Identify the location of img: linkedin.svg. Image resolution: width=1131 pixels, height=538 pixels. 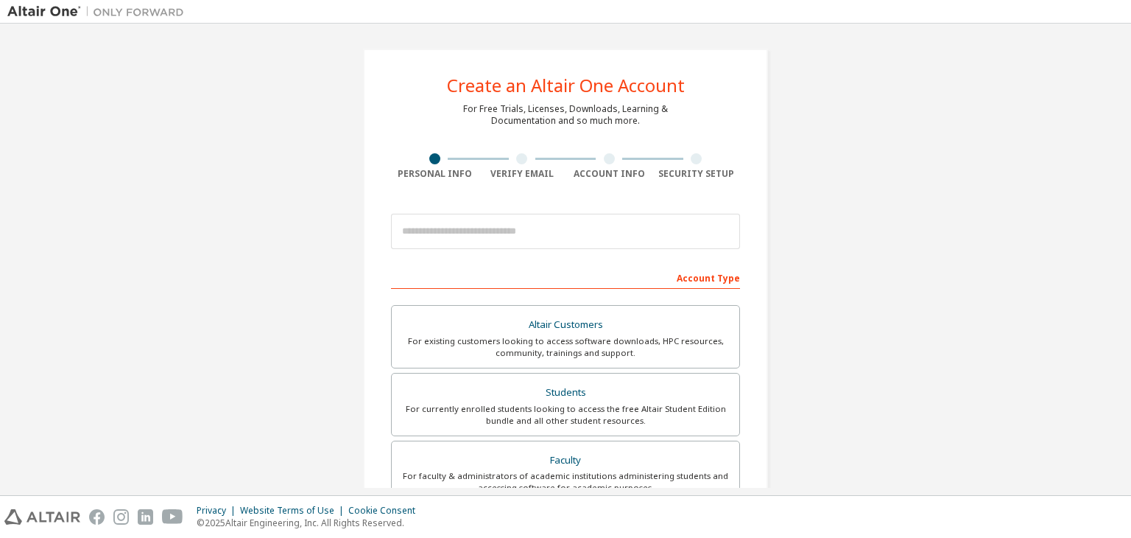
(145, 516).